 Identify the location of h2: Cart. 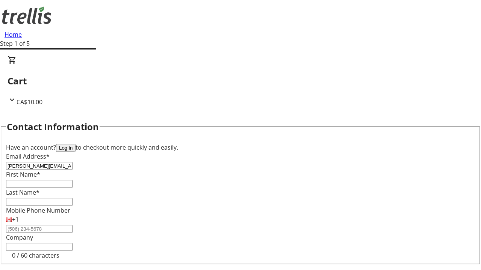
(240, 81).